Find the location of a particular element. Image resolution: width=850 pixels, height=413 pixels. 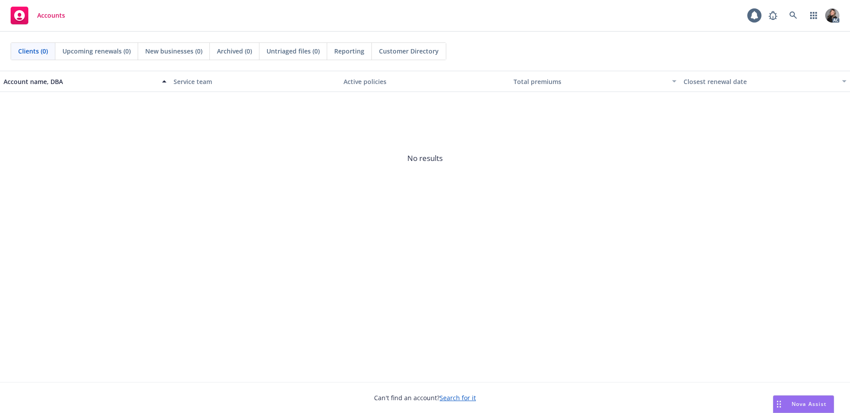

button: Closest renewal date is located at coordinates (765, 81).